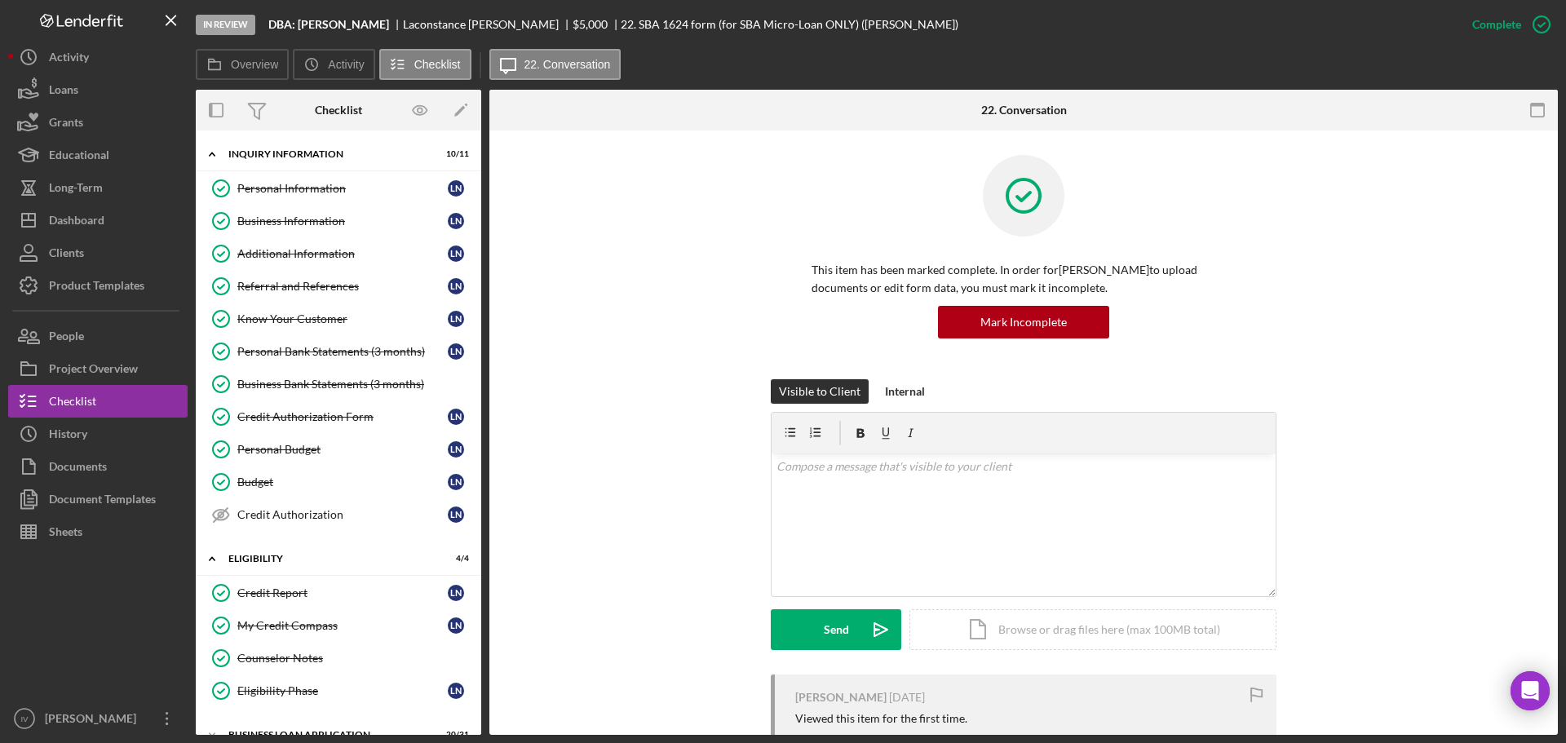 Image resolution: width=1566 pixels, height=743 pixels. Describe the element at coordinates (343, 286) in the screenshot. I see `div: Referral and References` at that location.